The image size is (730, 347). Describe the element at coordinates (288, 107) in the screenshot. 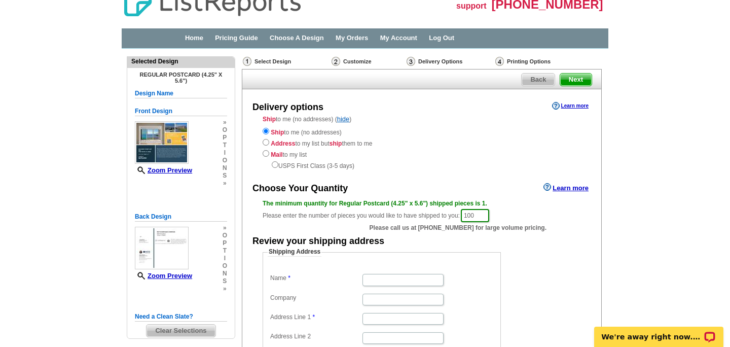

I see `div: Delivery options` at that location.